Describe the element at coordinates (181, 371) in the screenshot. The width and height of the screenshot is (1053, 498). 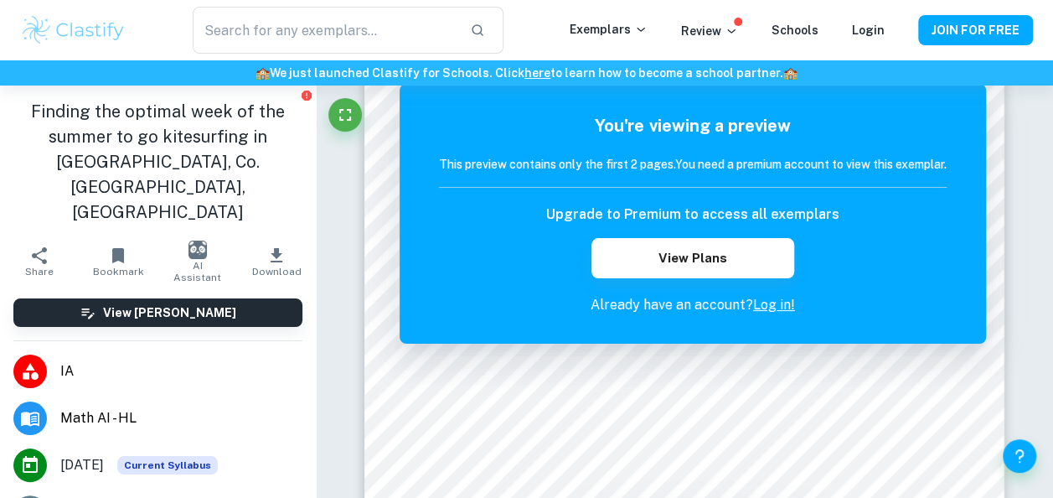
I see `span: IA` at that location.